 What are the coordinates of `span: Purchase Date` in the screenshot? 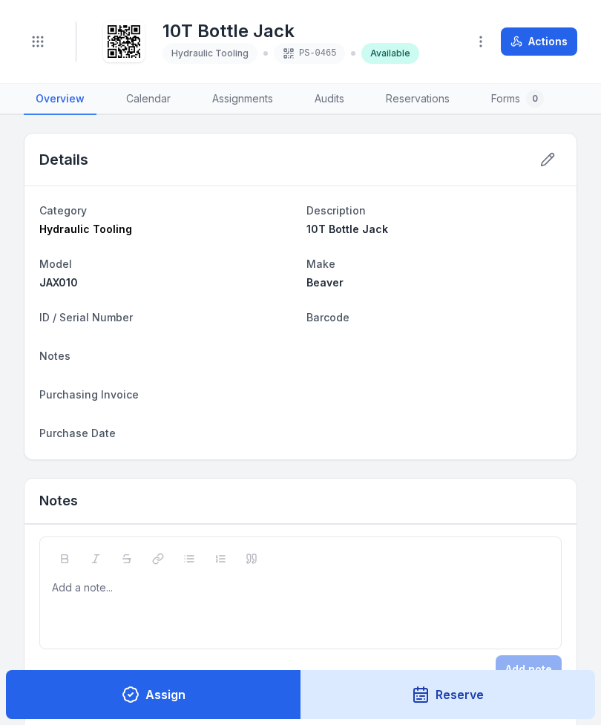 It's located at (77, 433).